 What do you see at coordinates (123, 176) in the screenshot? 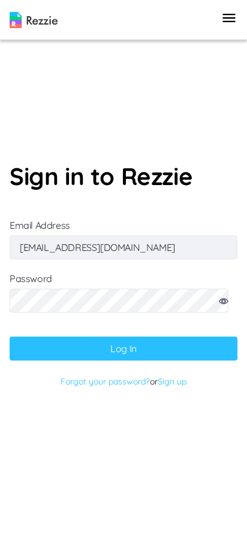
I see `p: Sign in to Rezzie` at bounding box center [123, 176].